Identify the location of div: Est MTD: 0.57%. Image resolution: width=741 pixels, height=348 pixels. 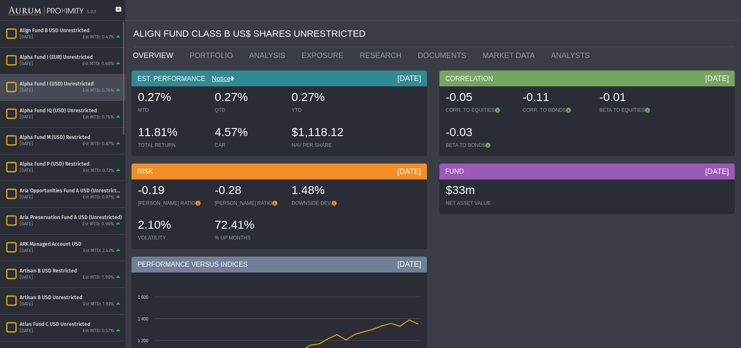
(98, 331).